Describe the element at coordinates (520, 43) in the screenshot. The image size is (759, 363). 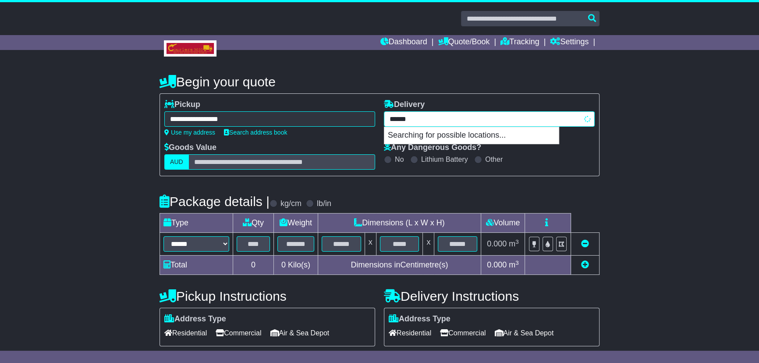
I see `a: Tracking` at that location.